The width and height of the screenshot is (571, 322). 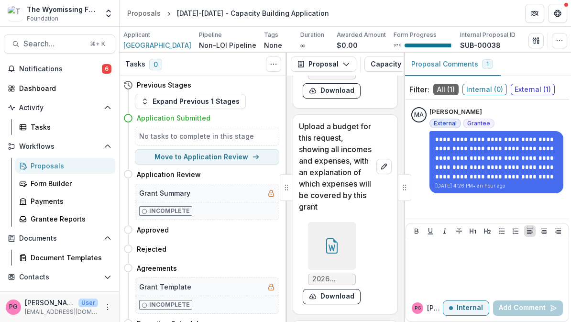 I want to click on span: Activity, so click(x=59, y=108).